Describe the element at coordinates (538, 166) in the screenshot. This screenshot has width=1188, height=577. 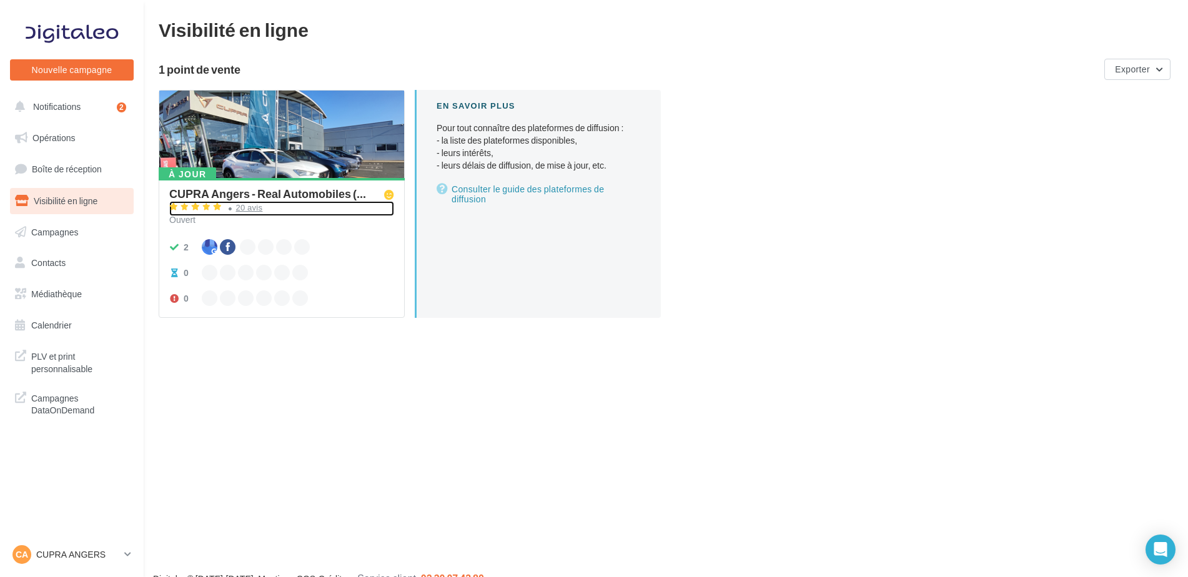
I see `li: - leurs délais de diffusion, de mise à jour, etc.` at that location.